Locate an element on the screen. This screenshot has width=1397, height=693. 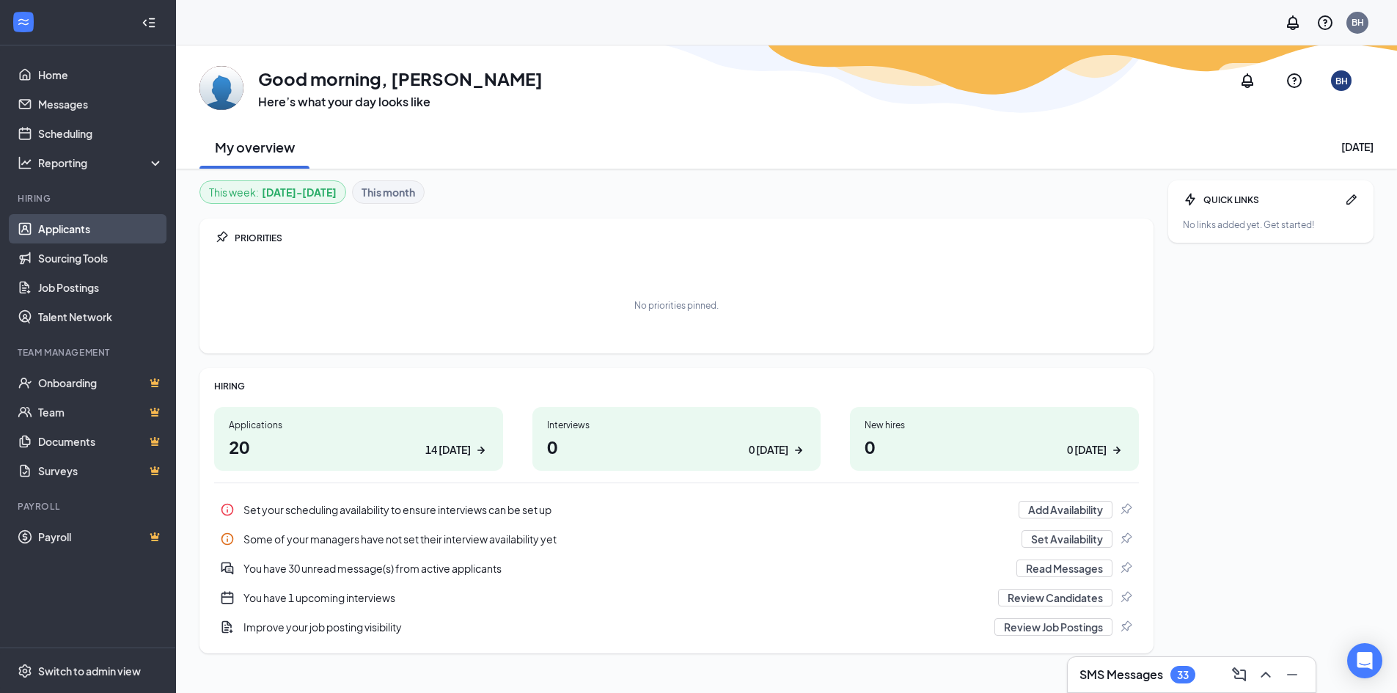
a: SurveysCrown is located at coordinates (100, 471).